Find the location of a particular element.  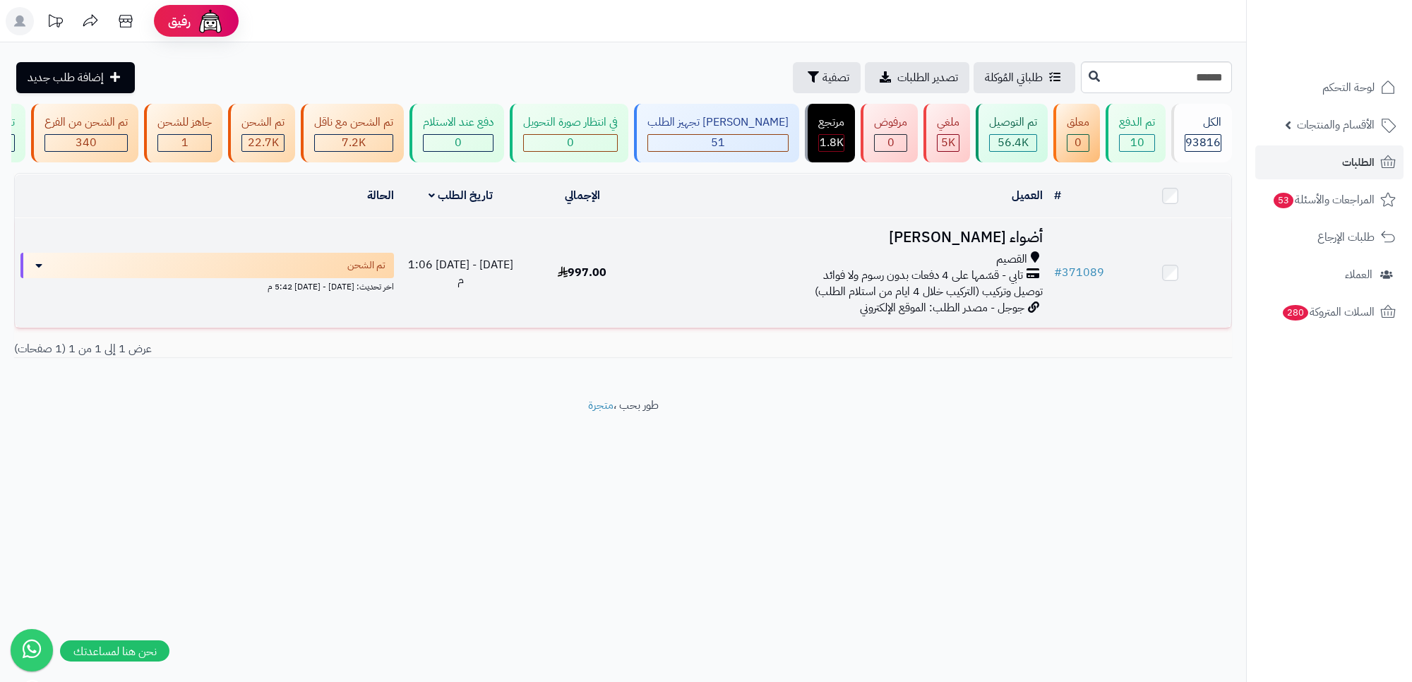

span: 1 is located at coordinates (185, 143).